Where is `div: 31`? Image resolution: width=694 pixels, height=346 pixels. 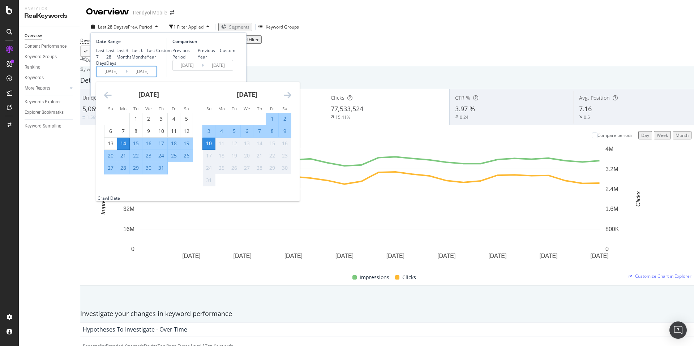 div: 31 is located at coordinates (161, 168).